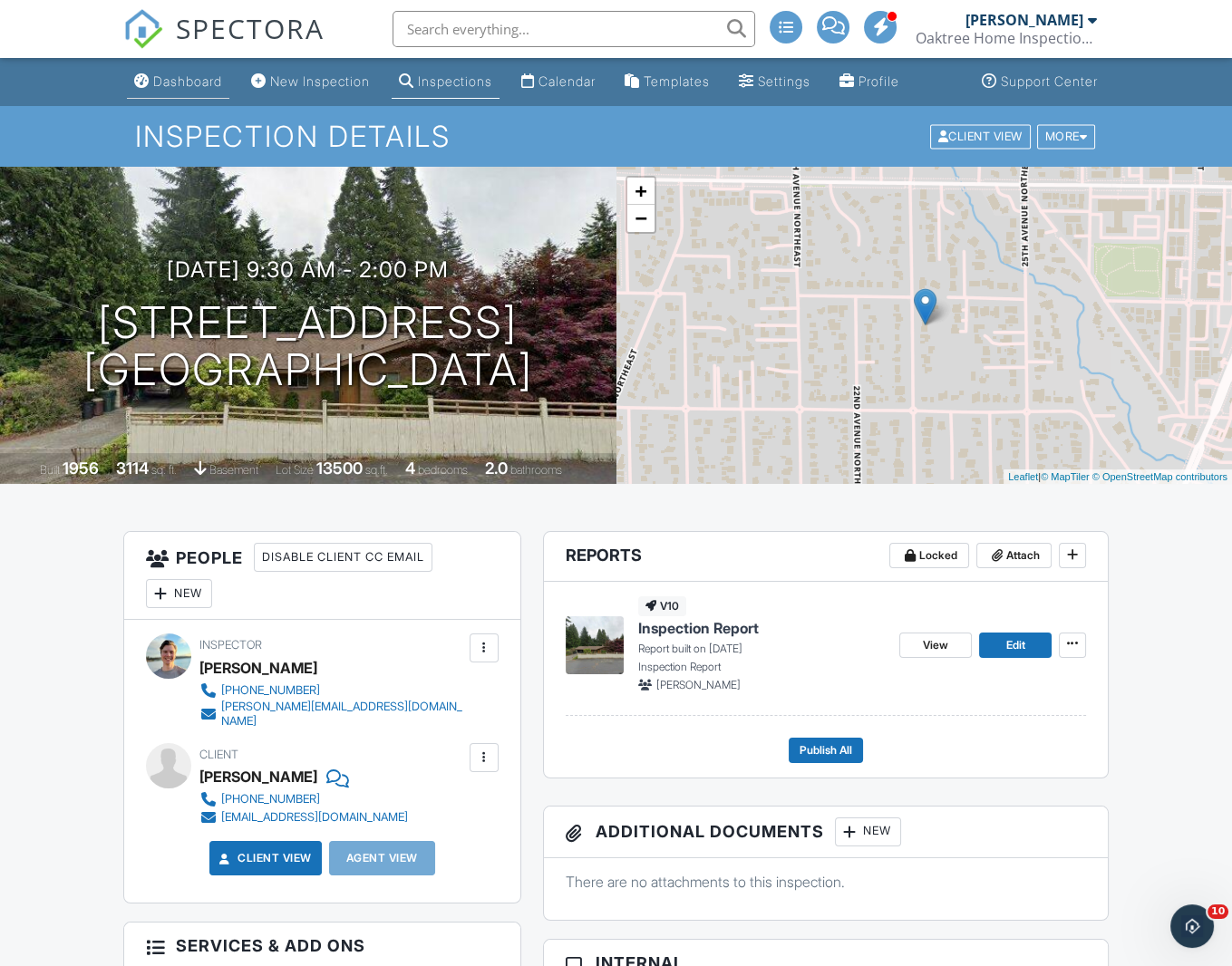 The width and height of the screenshot is (1232, 966). I want to click on div: Client View, so click(980, 136).